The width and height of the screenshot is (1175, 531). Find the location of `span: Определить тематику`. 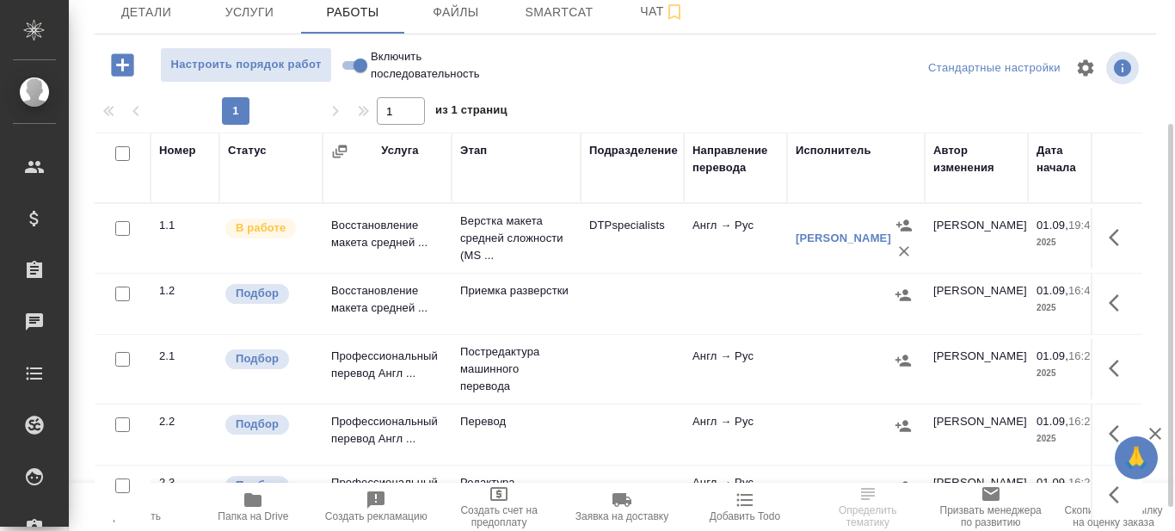

span: Определить тематику is located at coordinates (867, 516).